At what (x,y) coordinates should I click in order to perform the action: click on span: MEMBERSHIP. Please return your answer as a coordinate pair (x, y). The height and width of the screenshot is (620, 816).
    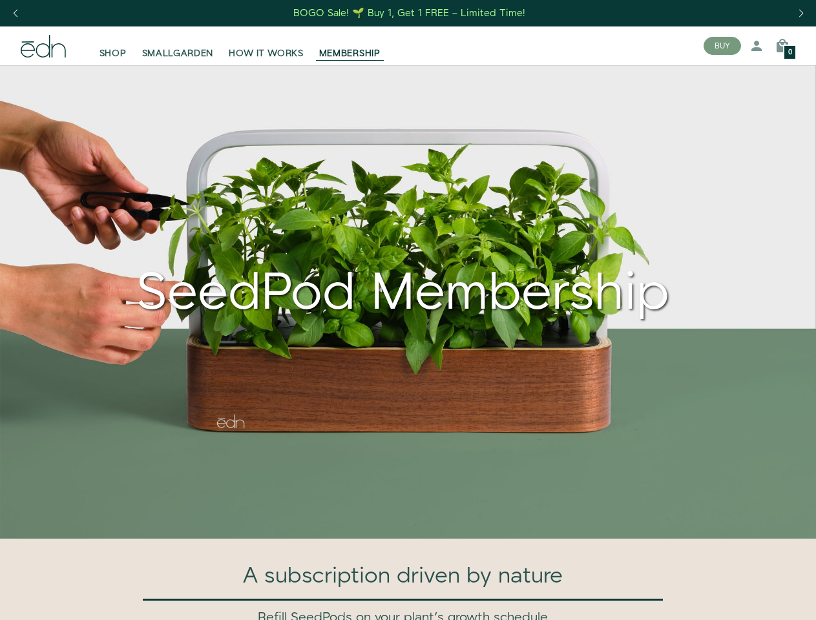
    Looking at the image, I should click on (350, 54).